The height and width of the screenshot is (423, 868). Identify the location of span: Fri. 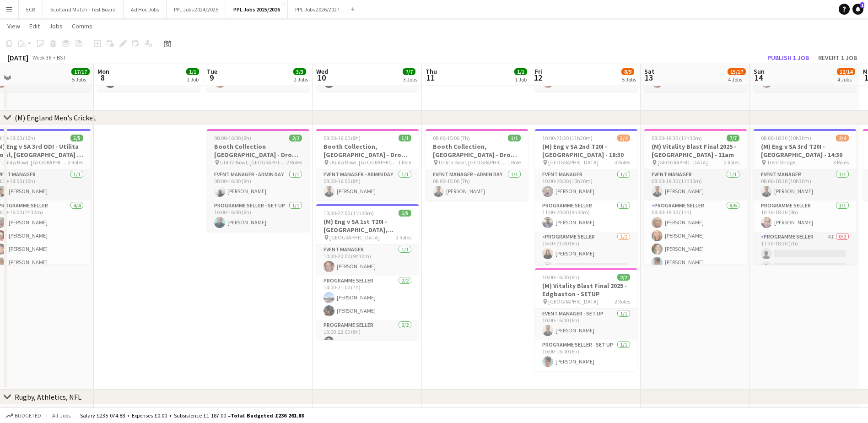
(539, 71).